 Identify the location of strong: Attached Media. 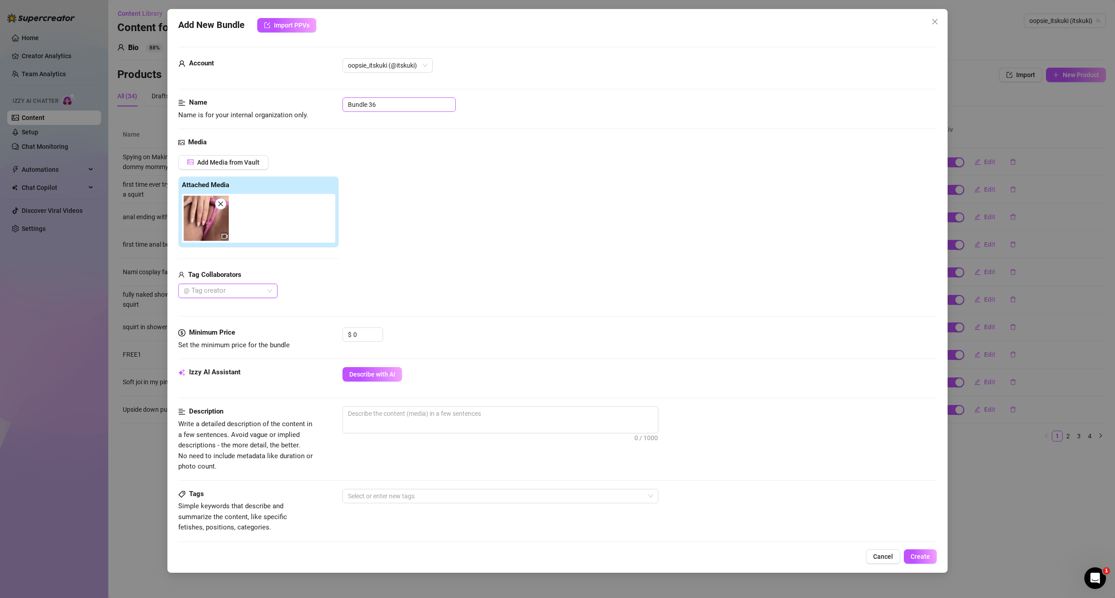
(205, 185).